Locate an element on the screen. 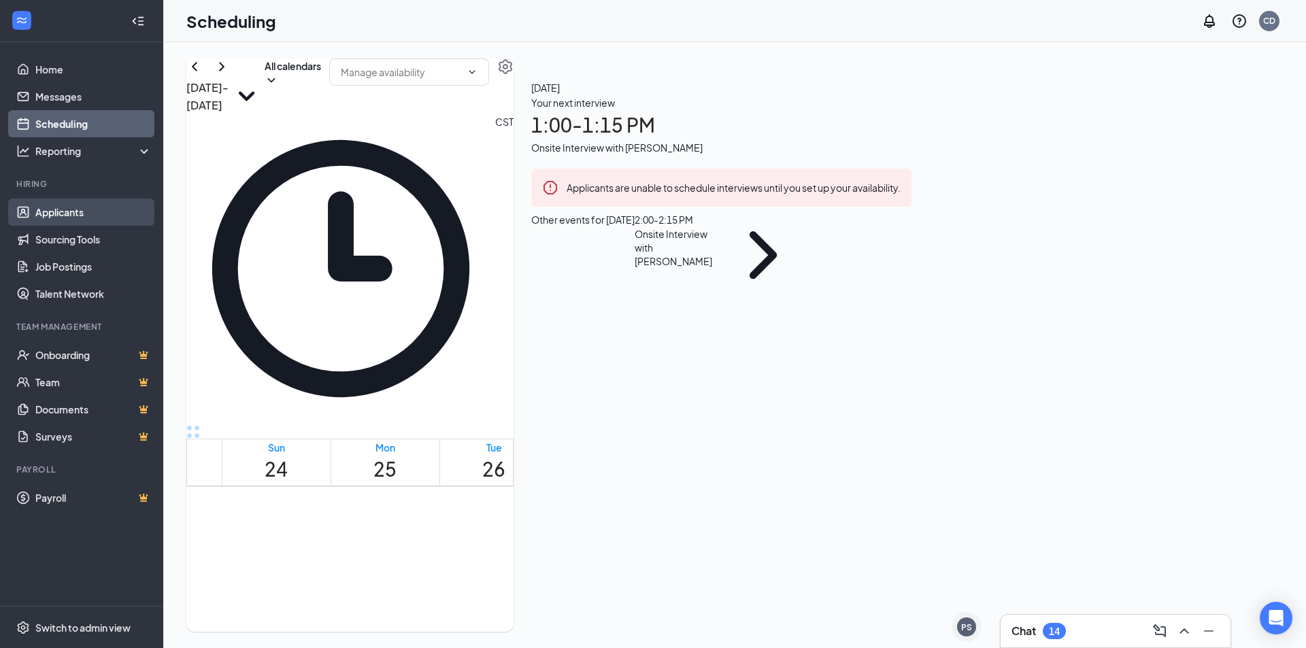  svg: SmallChevronDown is located at coordinates (246, 96).